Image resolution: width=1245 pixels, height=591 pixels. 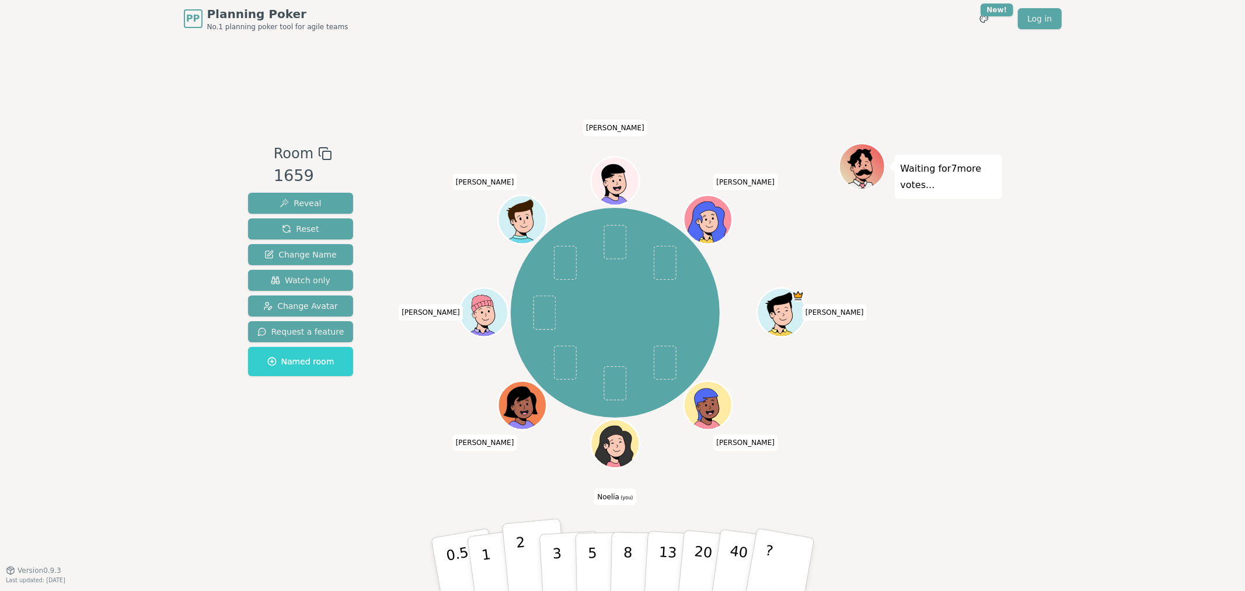 What do you see at coordinates (301, 332) in the screenshot?
I see `button: Request a feature` at bounding box center [301, 332].